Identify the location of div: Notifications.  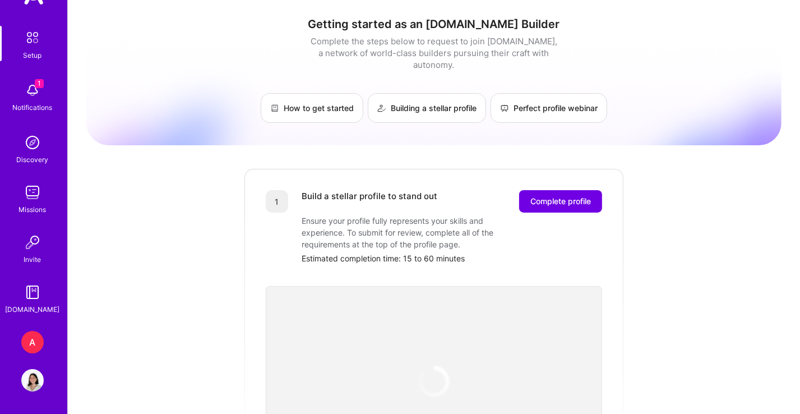
(32, 107).